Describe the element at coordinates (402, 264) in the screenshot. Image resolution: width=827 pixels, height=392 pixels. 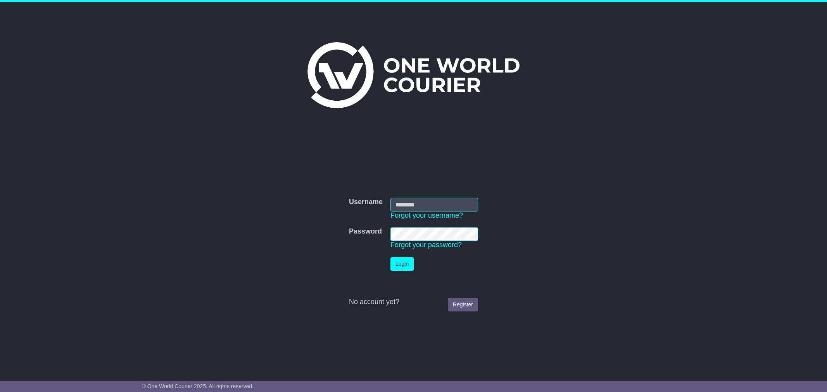
I see `button: Login` at that location.